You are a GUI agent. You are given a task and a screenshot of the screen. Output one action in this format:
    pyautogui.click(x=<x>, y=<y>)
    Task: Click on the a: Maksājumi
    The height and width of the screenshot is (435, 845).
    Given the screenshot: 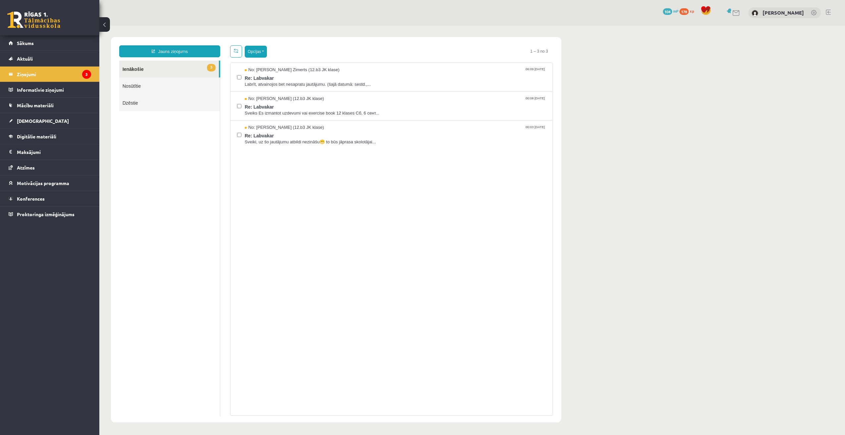 What is the action you would take?
    pyautogui.click(x=50, y=152)
    